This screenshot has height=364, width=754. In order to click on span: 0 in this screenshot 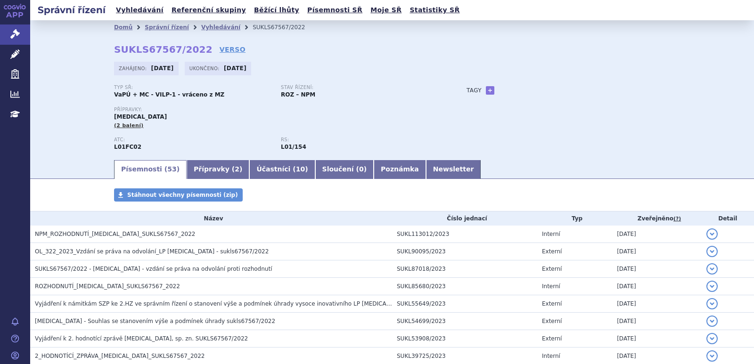, I will do `click(362, 169)`.